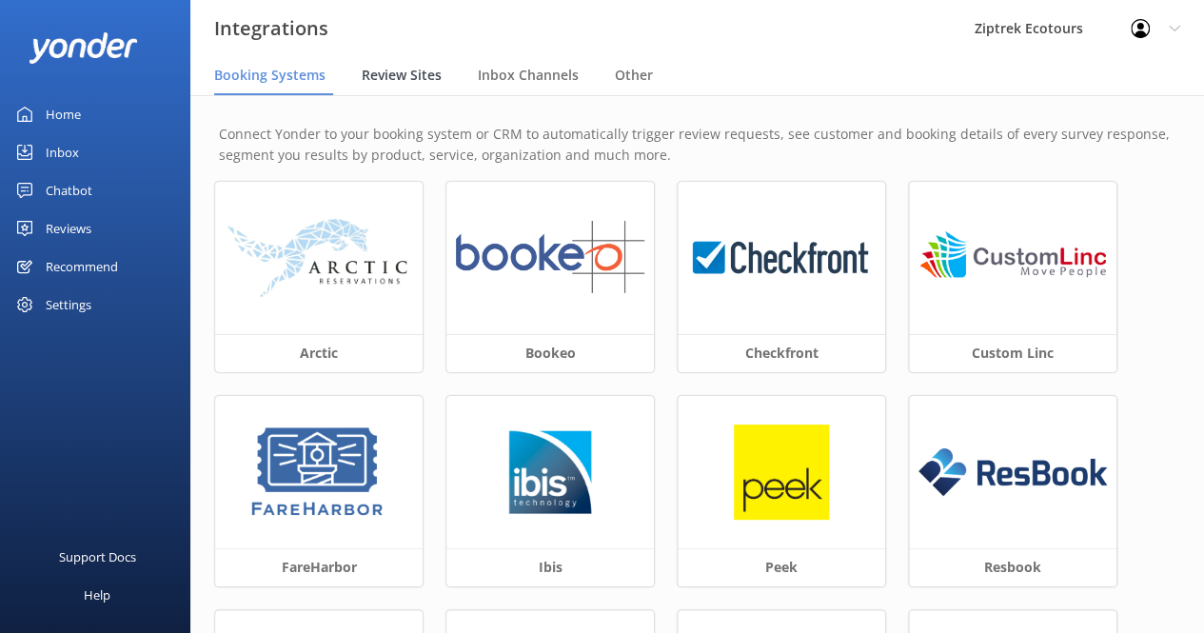  I want to click on div: Recommend, so click(82, 267).